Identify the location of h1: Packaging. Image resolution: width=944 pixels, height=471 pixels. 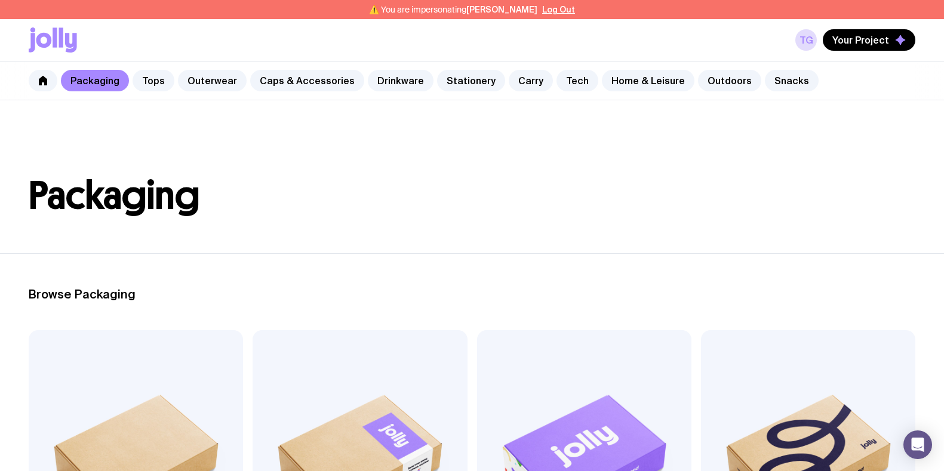
(472, 196).